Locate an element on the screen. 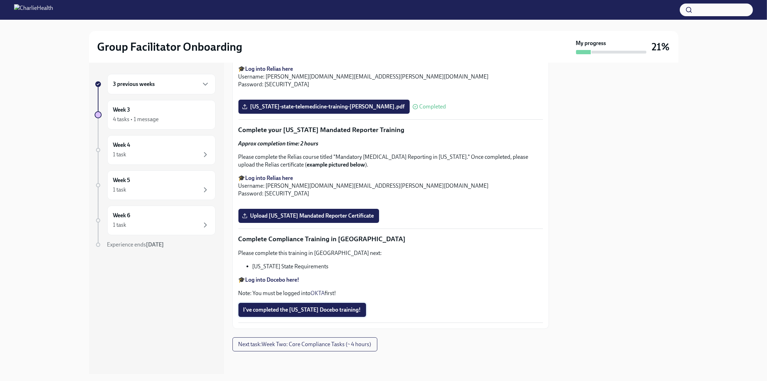 The height and width of the screenshot is (381, 767). span: Next task : Week Two: Core Compliance Tasks (~ 4 hours) is located at coordinates (305, 344).